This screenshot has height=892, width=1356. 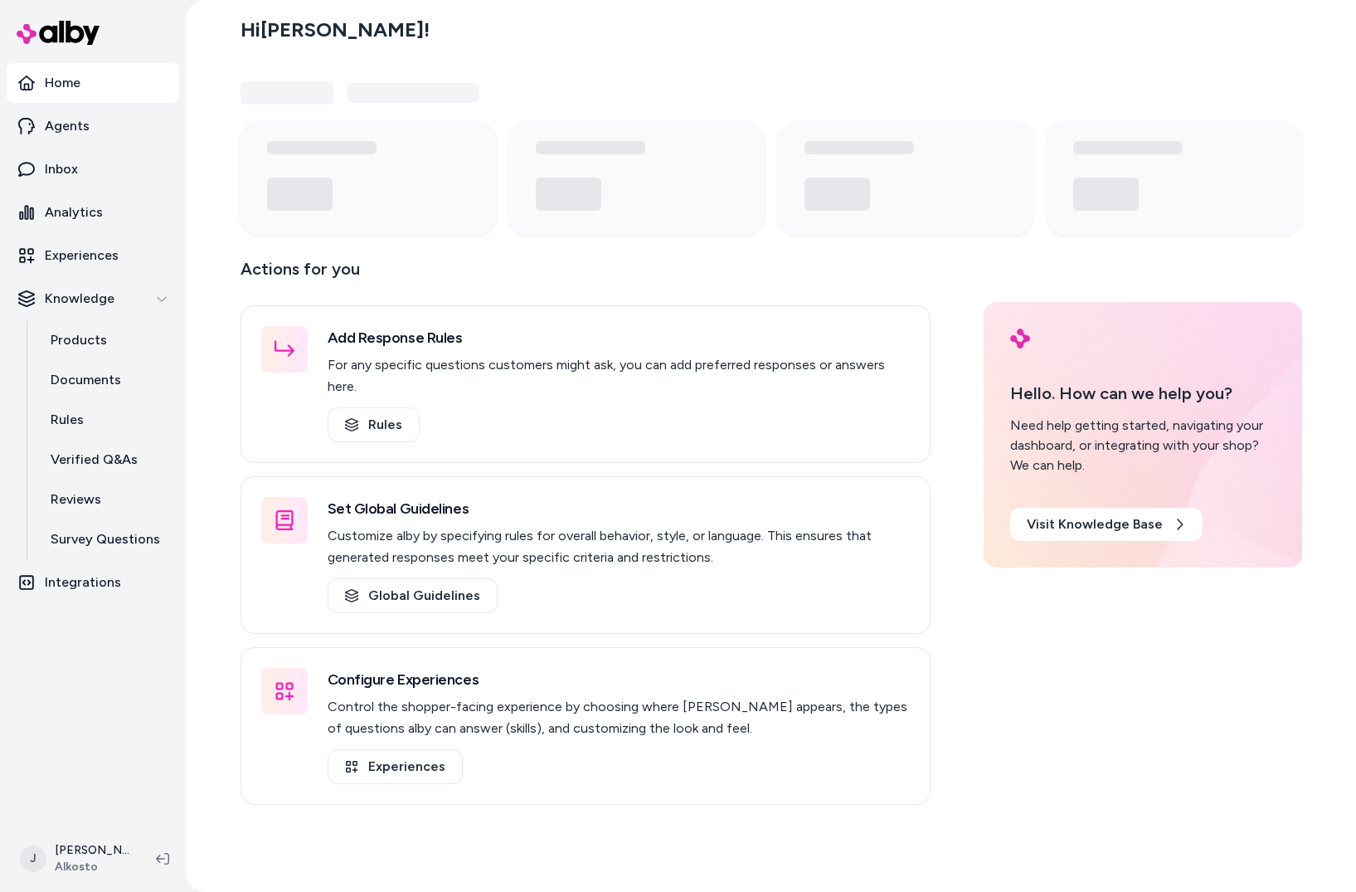 I want to click on a: Verified Q&As, so click(x=106, y=460).